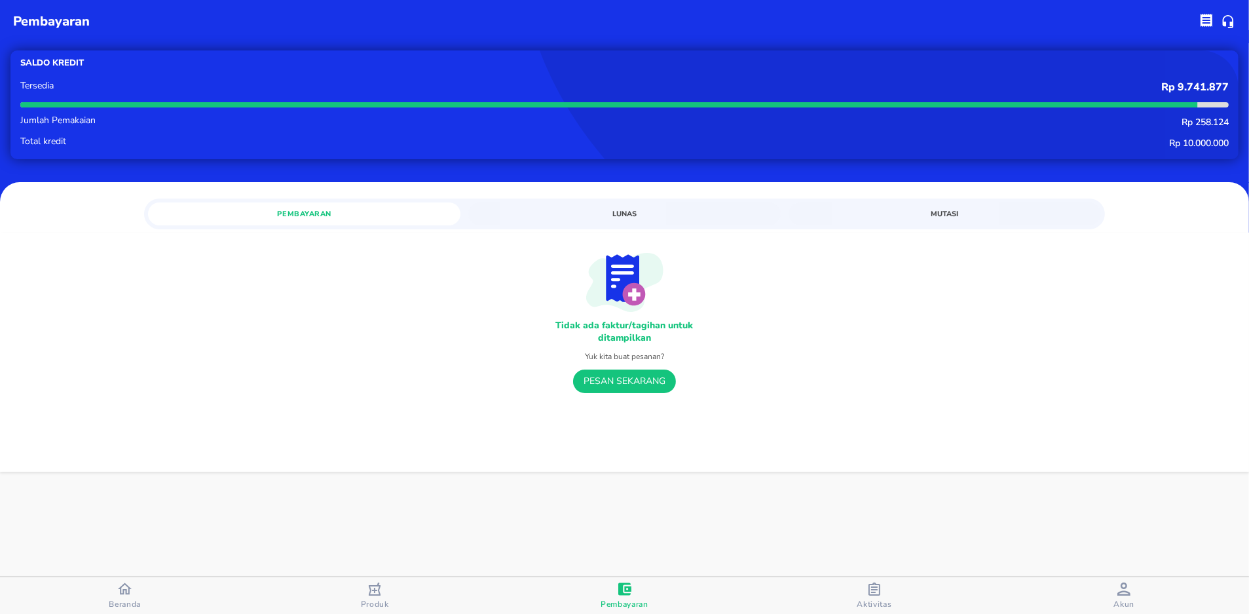  What do you see at coordinates (944, 213) in the screenshot?
I see `span: Mutasi` at bounding box center [944, 213].